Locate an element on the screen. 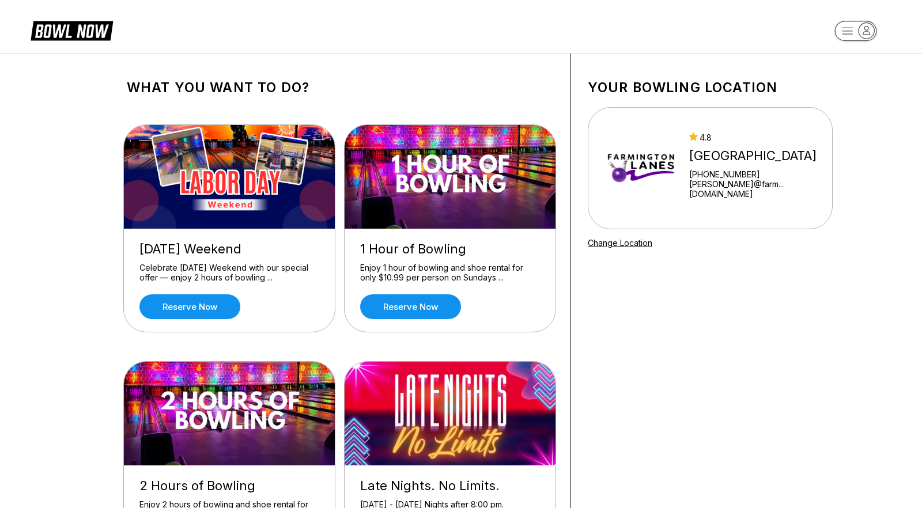 Image resolution: width=922 pixels, height=508 pixels. div: 4.8 is located at coordinates (758, 137).